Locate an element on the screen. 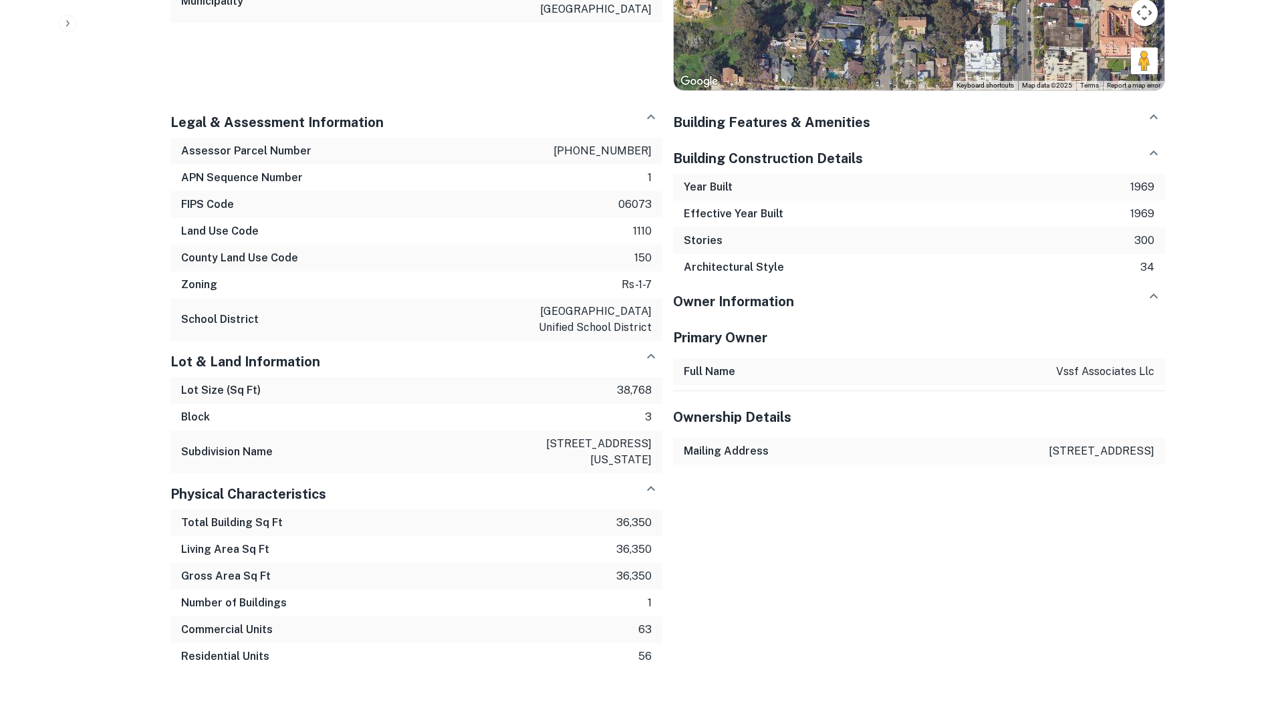  h6: School District is located at coordinates (220, 319).